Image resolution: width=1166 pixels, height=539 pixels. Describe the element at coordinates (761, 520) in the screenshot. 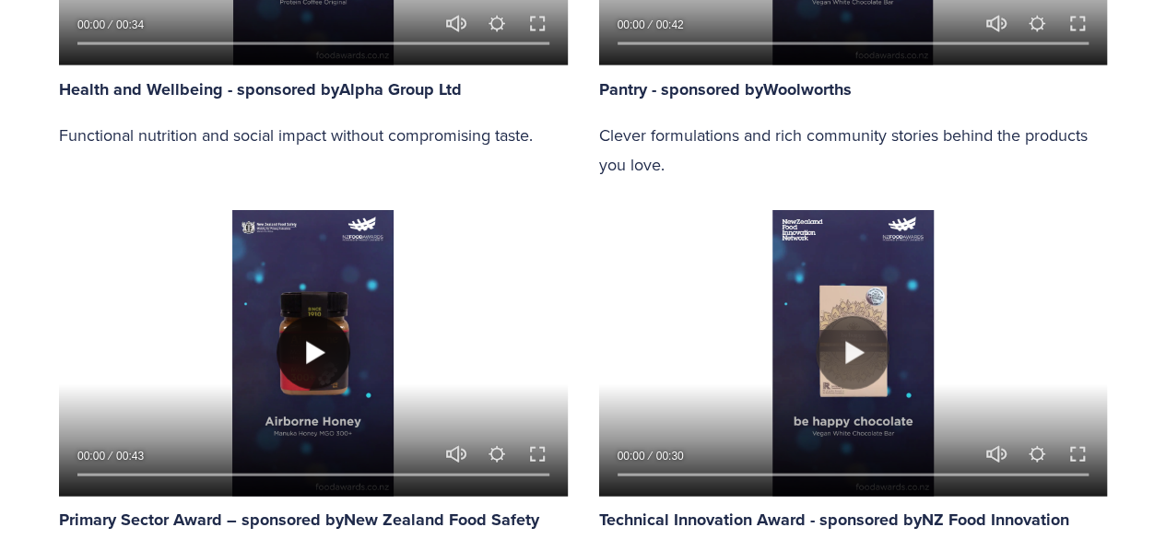

I see `strong: Technical Innovation Award - sponsored by` at that location.